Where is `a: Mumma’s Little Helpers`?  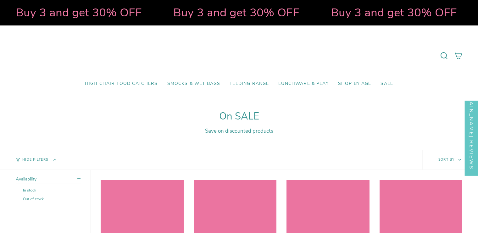
a: Mumma’s Little Helpers is located at coordinates (239, 56).